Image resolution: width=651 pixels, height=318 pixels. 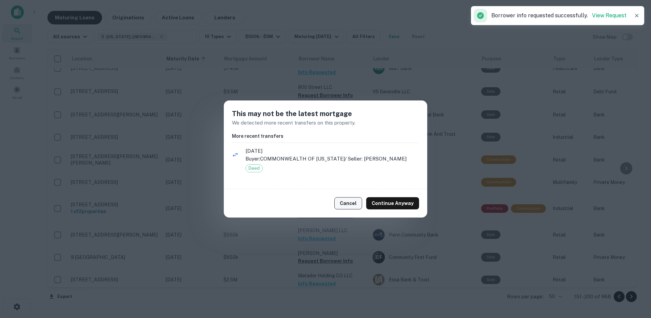 What do you see at coordinates (325, 114) in the screenshot?
I see `h5: This may not be the latest mortgage` at bounding box center [325, 114].